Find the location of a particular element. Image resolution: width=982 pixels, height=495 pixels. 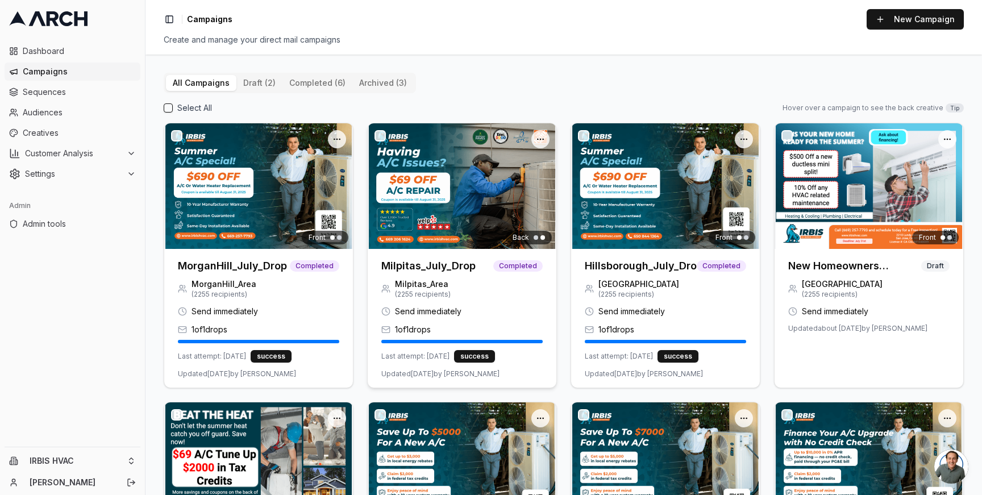

a: Sequences is located at coordinates (72, 92).